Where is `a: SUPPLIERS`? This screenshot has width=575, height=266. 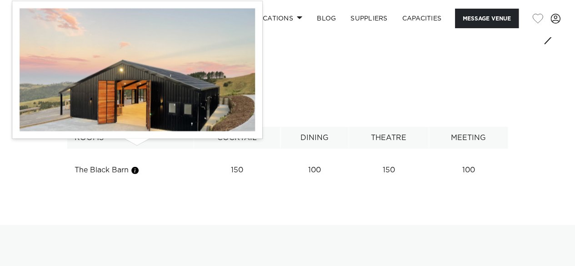
a: SUPPLIERS is located at coordinates (369, 18).